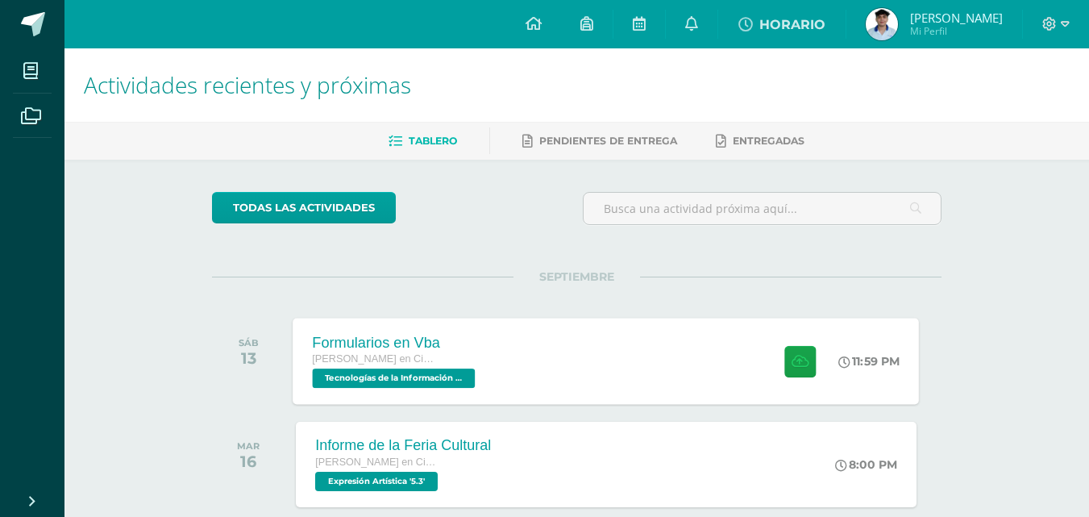 This screenshot has width=1089, height=517. I want to click on span: Mi Perfil, so click(956, 31).